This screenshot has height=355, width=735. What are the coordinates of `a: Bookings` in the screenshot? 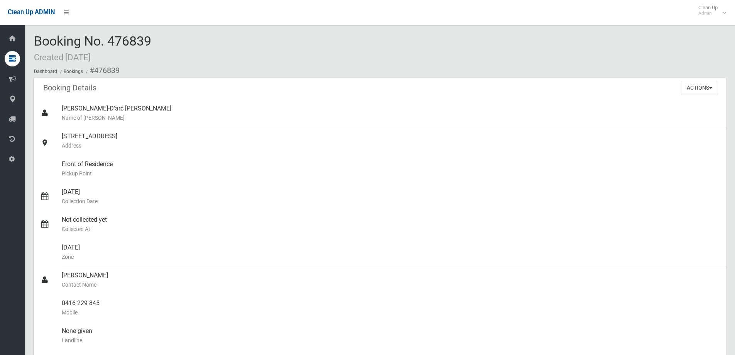 It's located at (73, 71).